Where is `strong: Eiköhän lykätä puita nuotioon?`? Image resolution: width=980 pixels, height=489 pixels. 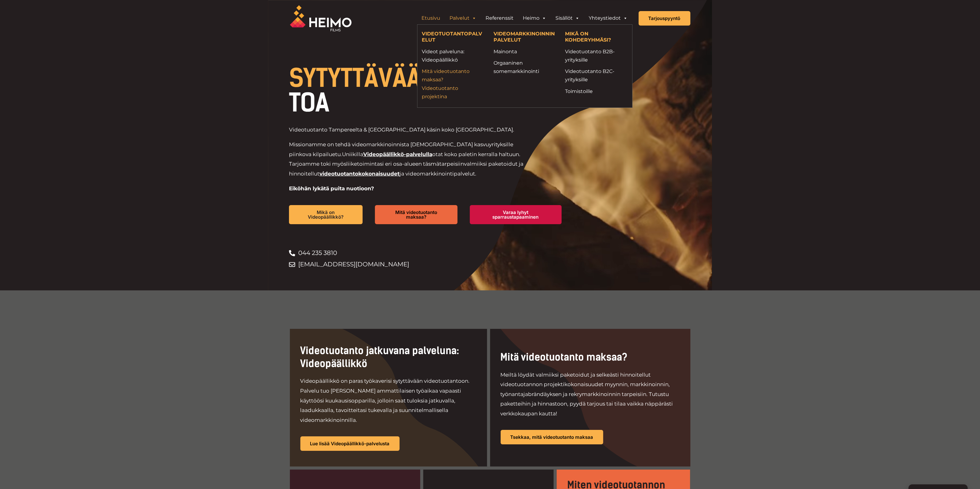 strong: Eiköhän lykätä puita nuotioon? is located at coordinates (332, 189).